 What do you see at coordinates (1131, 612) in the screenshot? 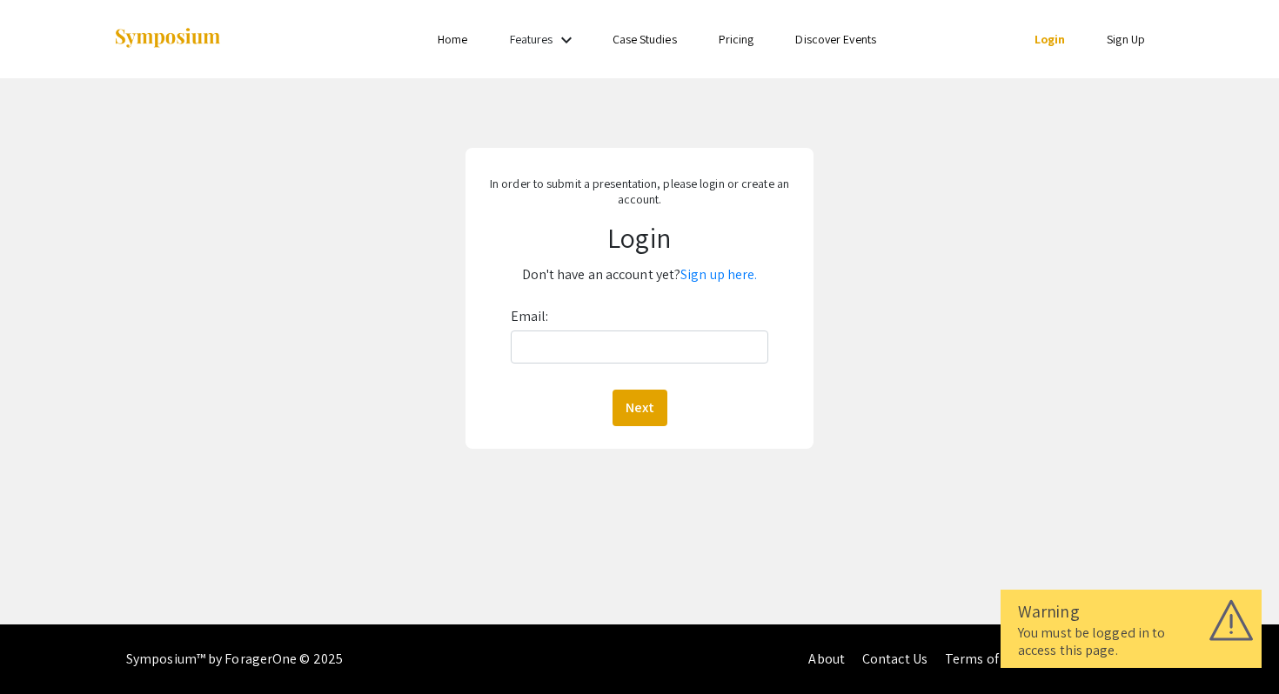
I see `div: Warning` at bounding box center [1131, 612].